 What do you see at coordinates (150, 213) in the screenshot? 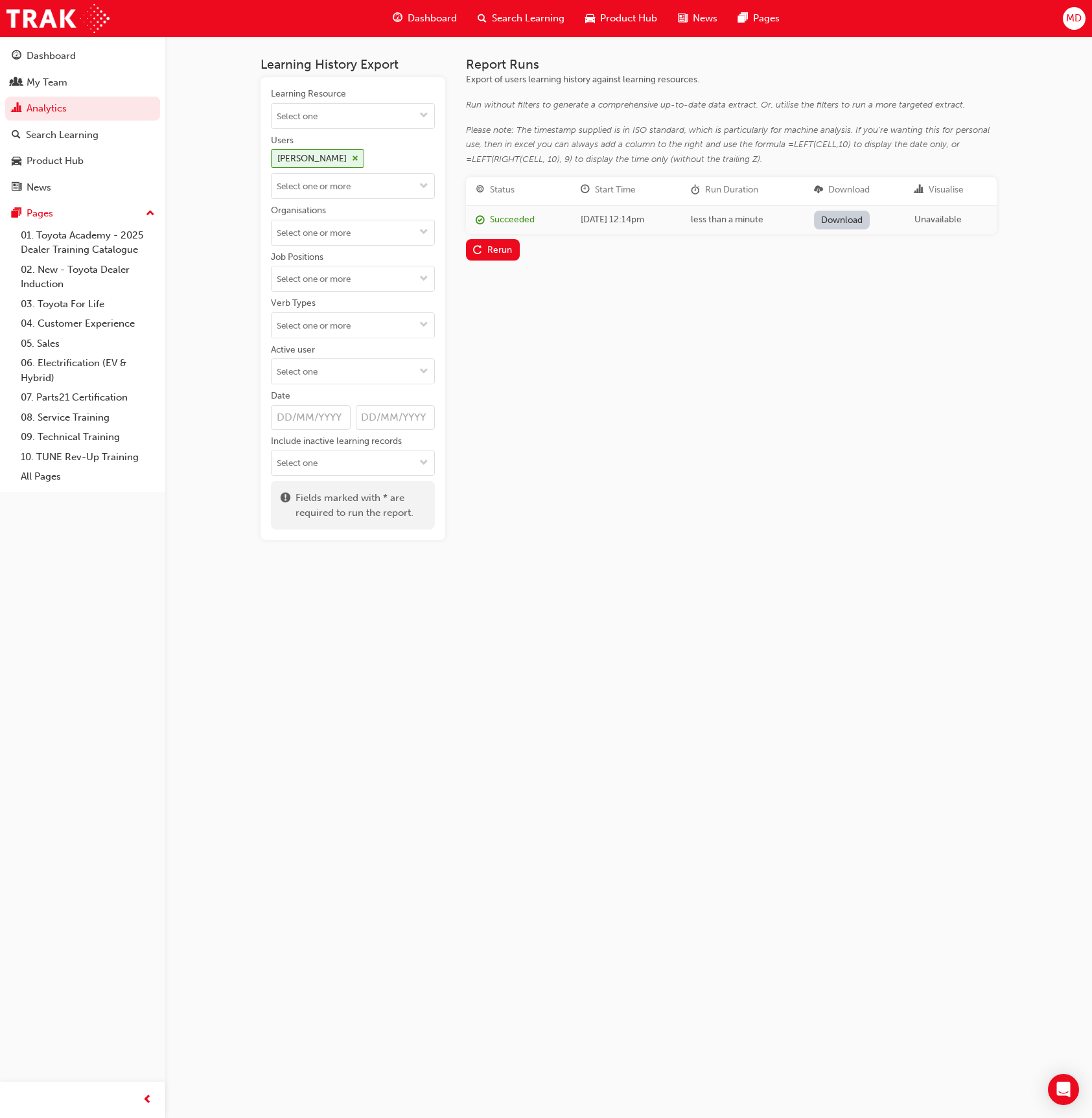
I see `span: up-icon` at bounding box center [150, 213].